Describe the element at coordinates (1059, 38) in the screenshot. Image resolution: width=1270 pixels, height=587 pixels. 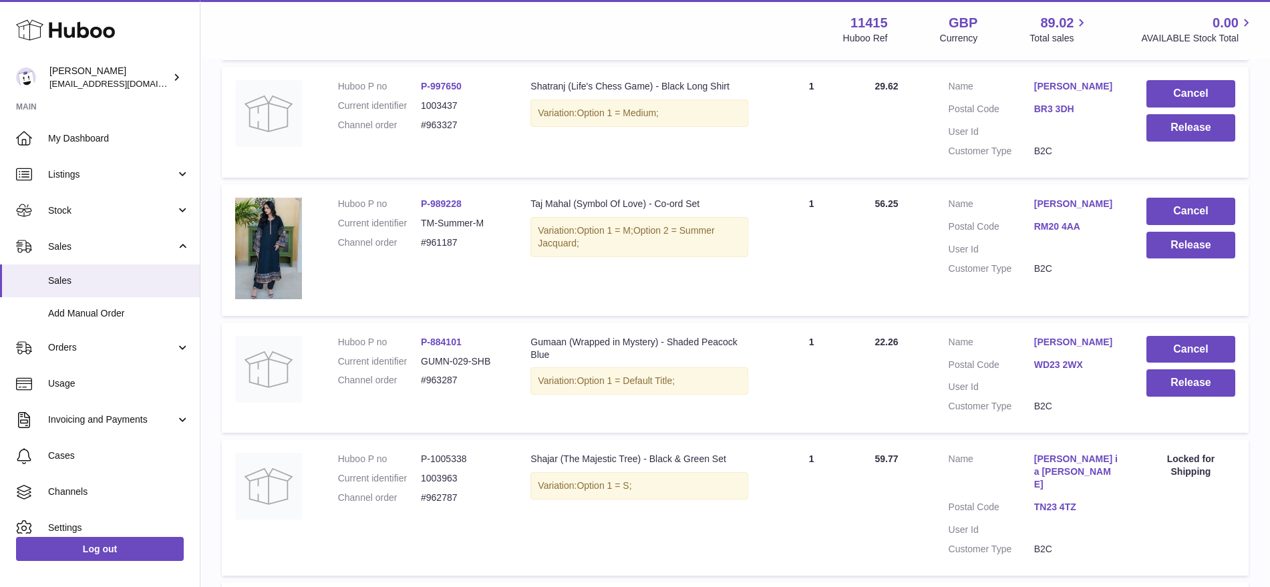
I see `span: Total sales` at that location.